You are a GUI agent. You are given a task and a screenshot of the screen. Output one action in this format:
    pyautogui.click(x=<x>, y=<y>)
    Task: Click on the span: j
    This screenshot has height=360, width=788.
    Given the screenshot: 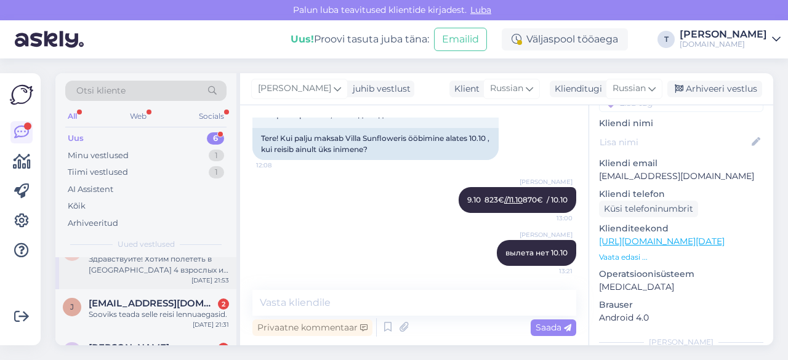 What is the action you would take?
    pyautogui.click(x=72, y=307)
    